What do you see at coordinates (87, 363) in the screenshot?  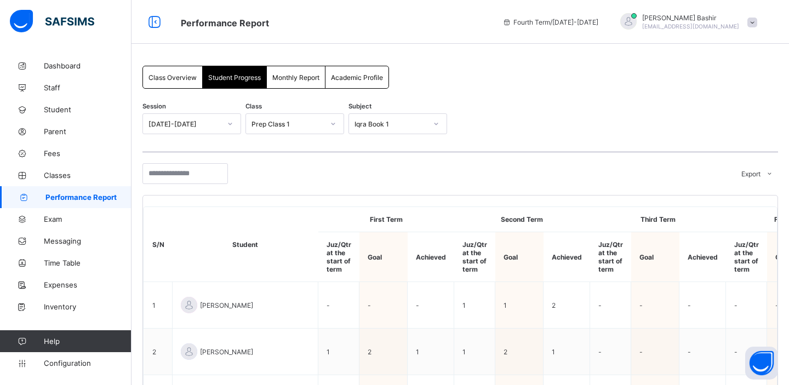 I see `span: Configuration` at bounding box center [87, 363].